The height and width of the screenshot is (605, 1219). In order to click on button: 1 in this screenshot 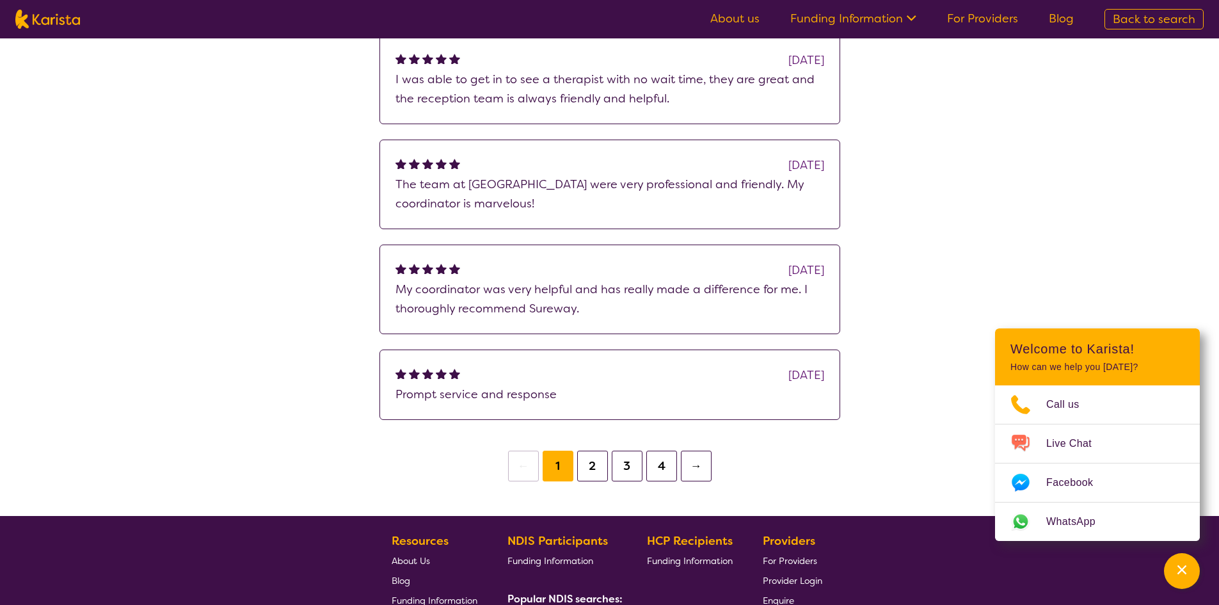, I will do `click(558, 466)`.